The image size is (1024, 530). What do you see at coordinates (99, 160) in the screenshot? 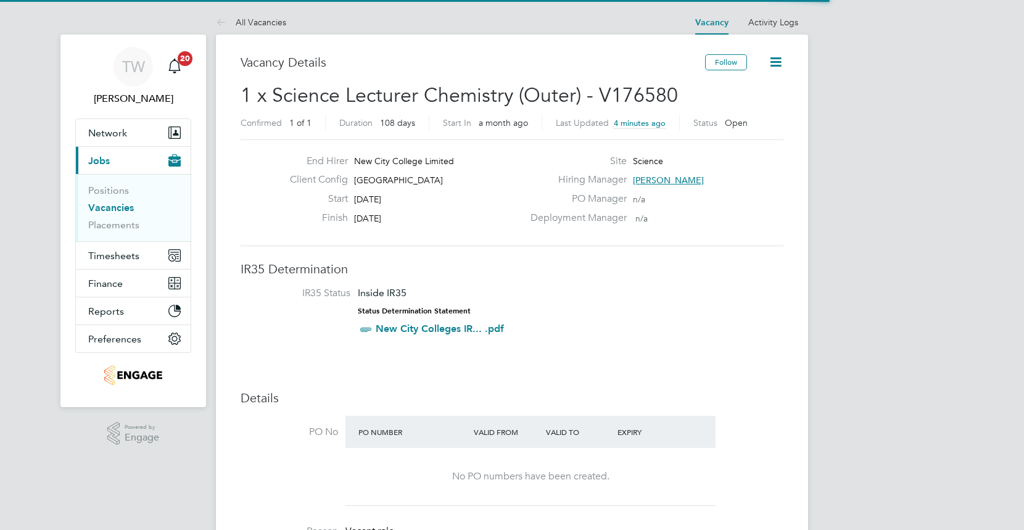
I see `span: Jobs` at bounding box center [99, 160].